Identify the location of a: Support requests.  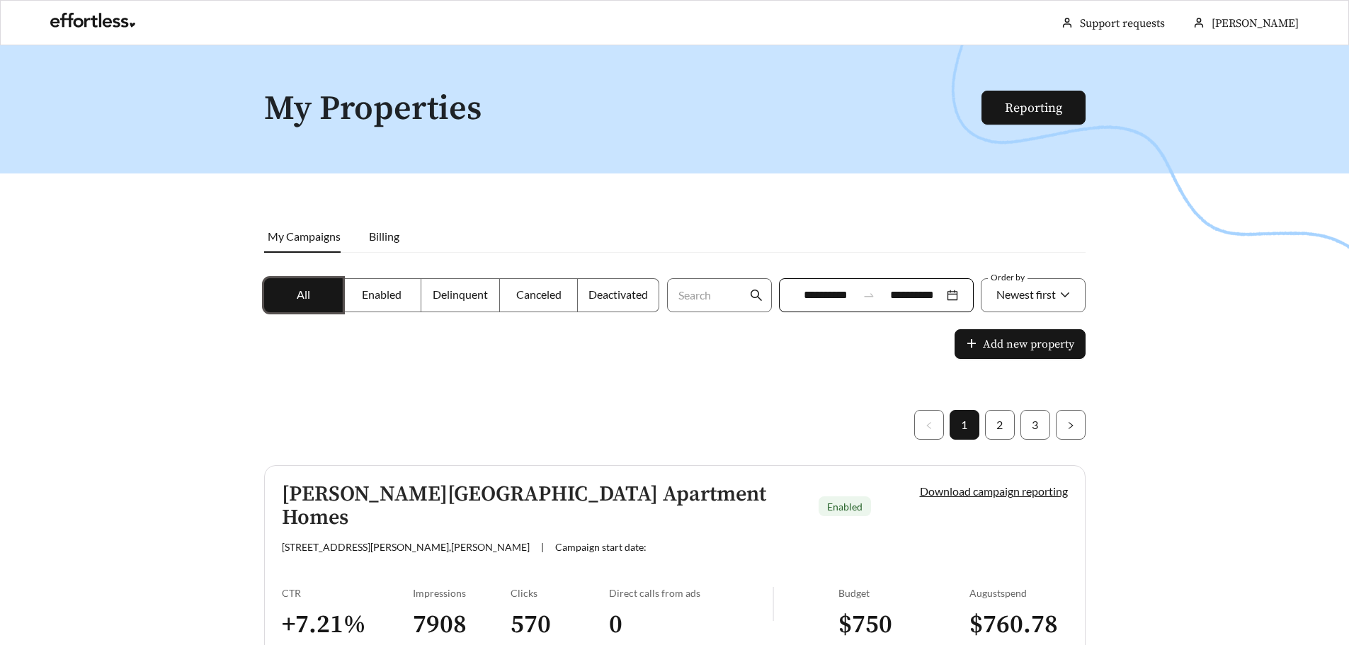
(1123, 23).